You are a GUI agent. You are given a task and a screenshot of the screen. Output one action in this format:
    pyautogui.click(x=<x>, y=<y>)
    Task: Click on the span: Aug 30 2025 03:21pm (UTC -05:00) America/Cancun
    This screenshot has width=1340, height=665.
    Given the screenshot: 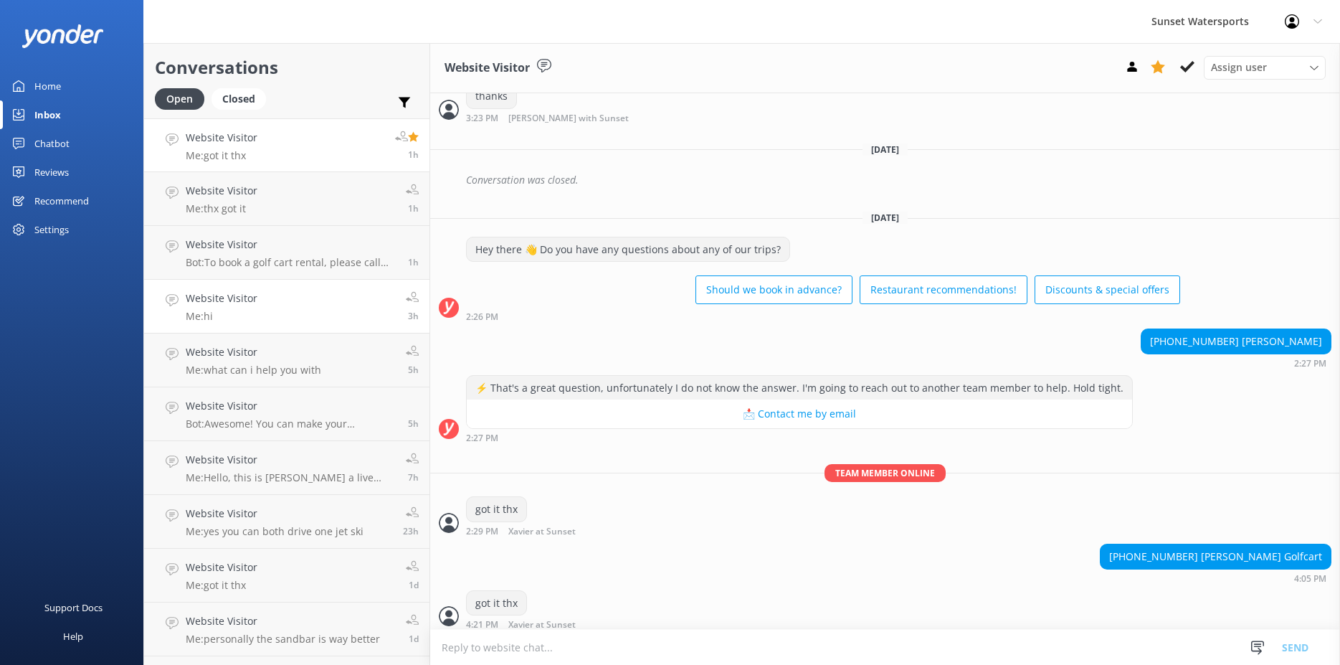 What is the action you would take?
    pyautogui.click(x=413, y=154)
    